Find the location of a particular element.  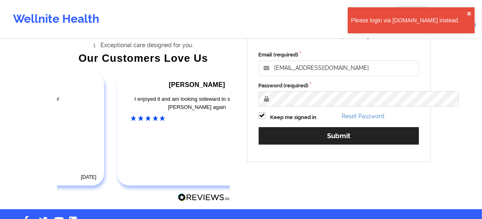

button: Submit is located at coordinates (339, 136).